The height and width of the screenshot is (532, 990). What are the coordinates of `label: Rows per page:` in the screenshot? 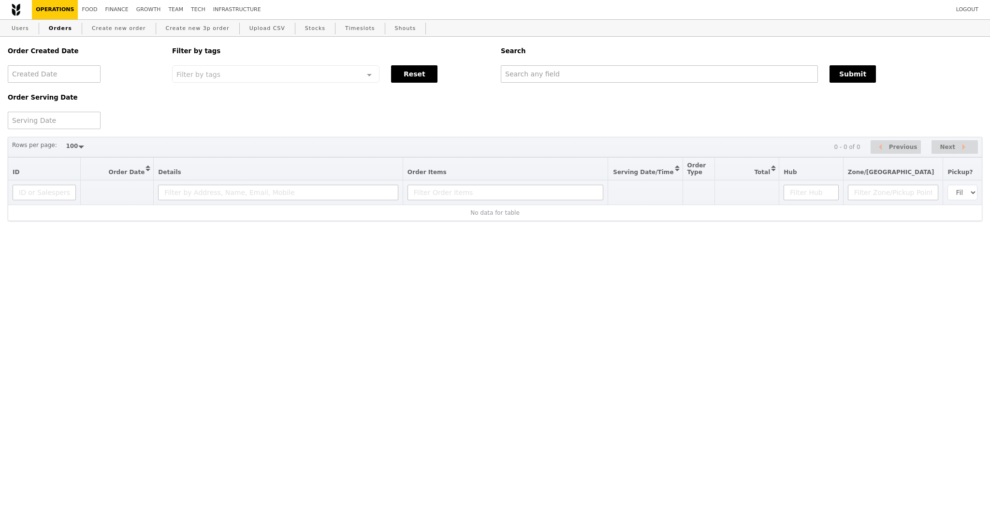 It's located at (34, 145).